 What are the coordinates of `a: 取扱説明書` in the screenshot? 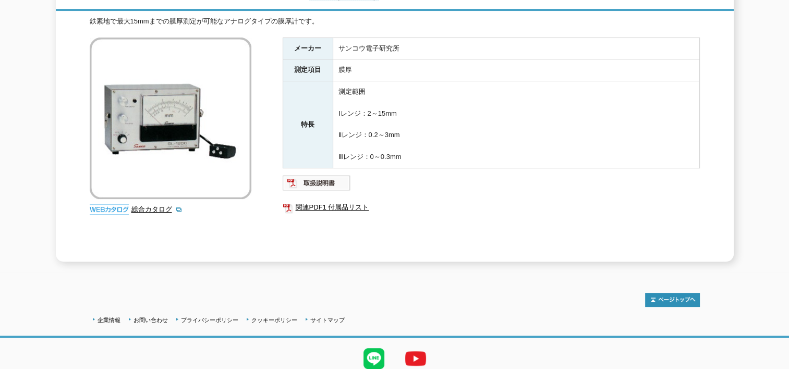 It's located at (317, 185).